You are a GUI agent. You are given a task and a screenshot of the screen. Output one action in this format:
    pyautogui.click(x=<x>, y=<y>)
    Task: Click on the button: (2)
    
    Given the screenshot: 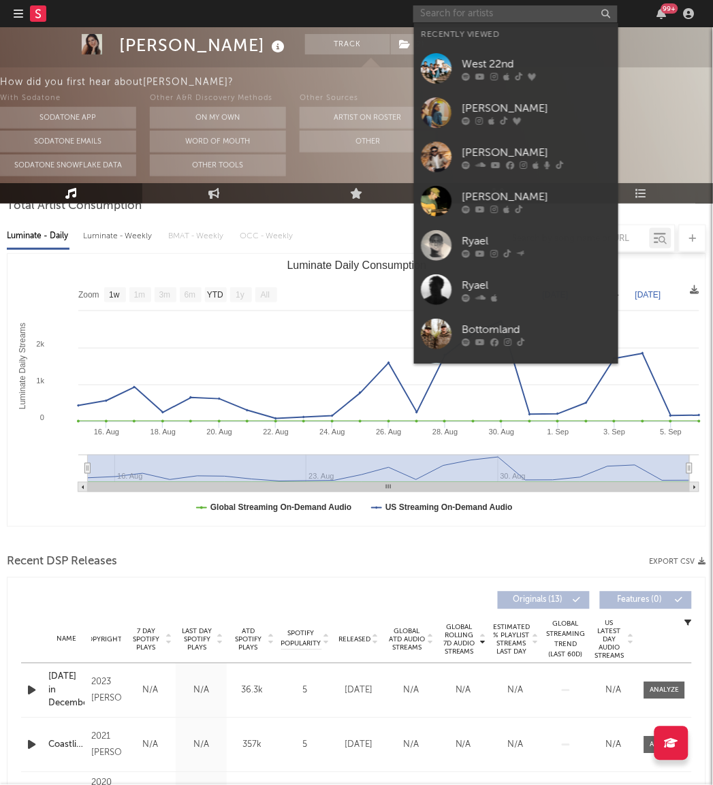 What is the action you would take?
    pyautogui.click(x=411, y=44)
    